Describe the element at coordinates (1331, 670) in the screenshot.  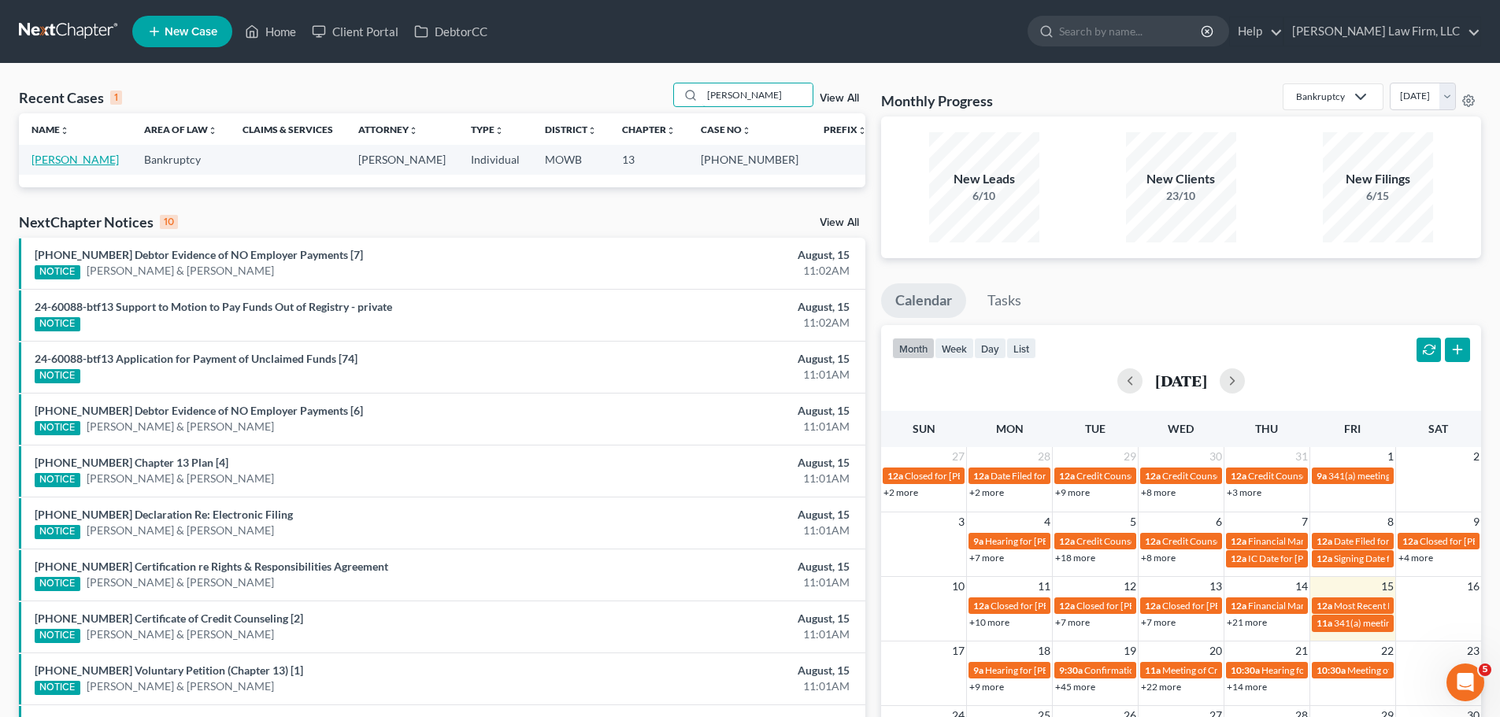
I see `span: 10:30a` at that location.